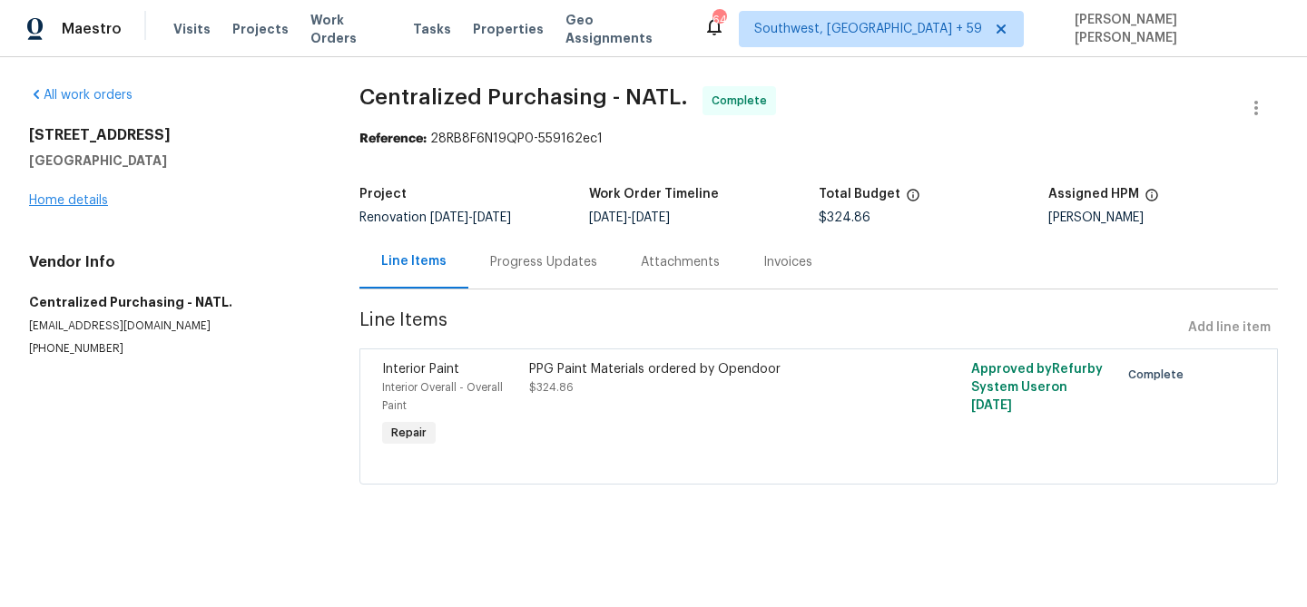  What do you see at coordinates (420, 369) in the screenshot?
I see `span: Interior Paint` at bounding box center [420, 369].